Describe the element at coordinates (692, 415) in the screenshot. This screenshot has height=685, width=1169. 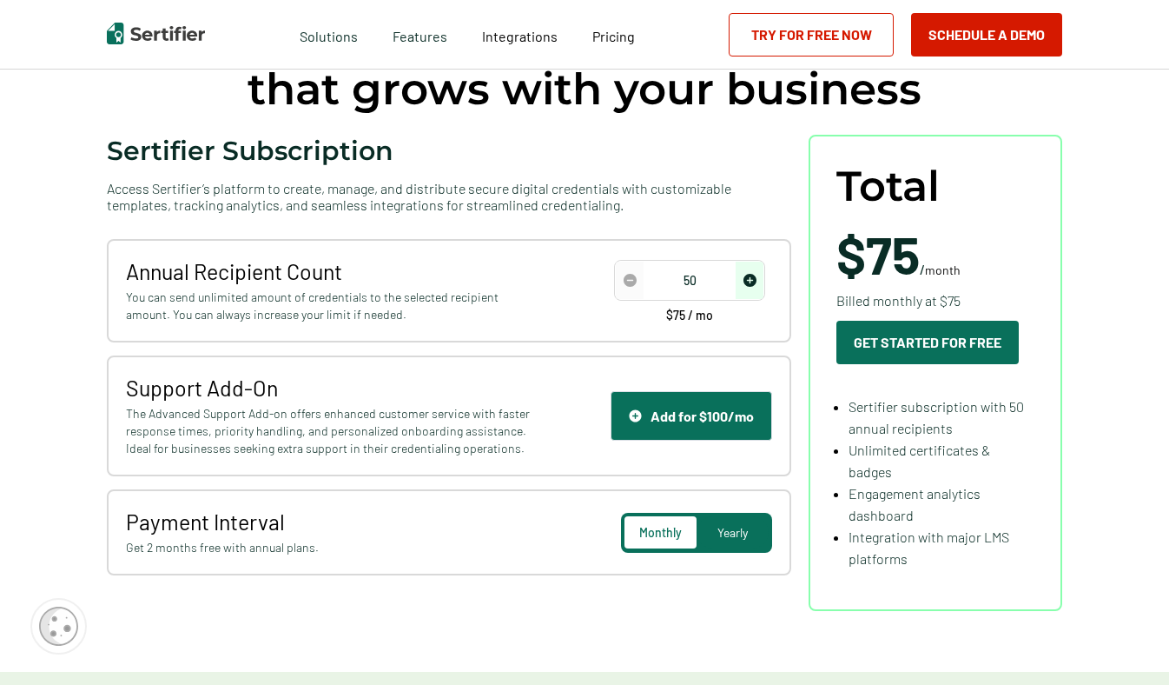
I see `div: Add for $100/mo` at that location.